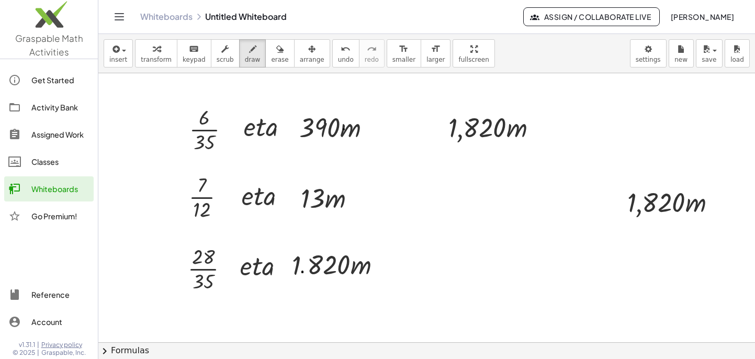 This screenshot has width=755, height=359. Describe the element at coordinates (591, 17) in the screenshot. I see `span: Assign / Collaborate Live` at that location.